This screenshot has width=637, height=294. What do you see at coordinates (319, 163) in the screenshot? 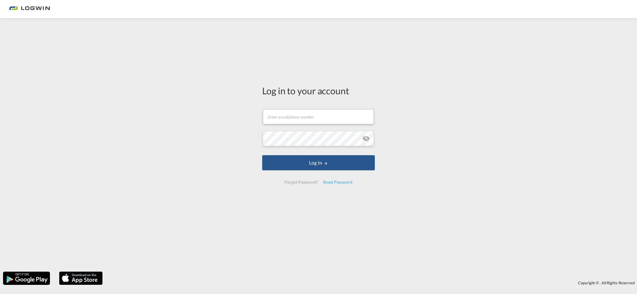
I see `button: LOGIN` at bounding box center [319, 163].